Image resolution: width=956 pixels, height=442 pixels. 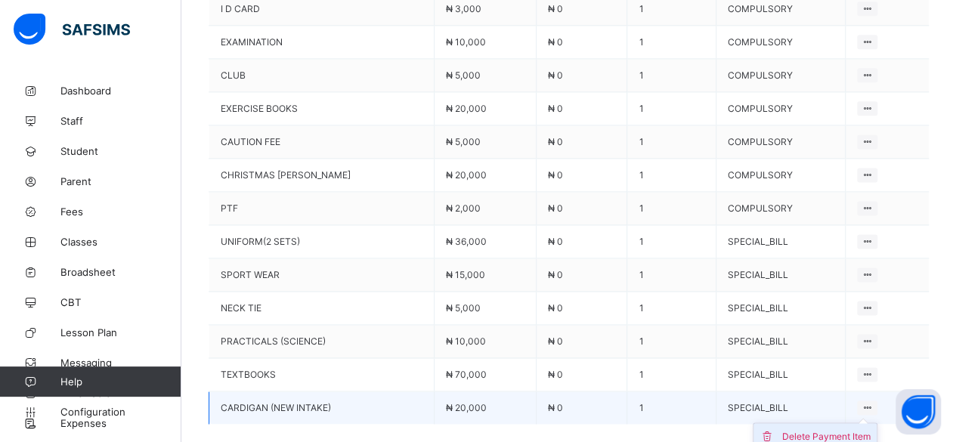 I want to click on span: SPORT WEAR, so click(x=321, y=274).